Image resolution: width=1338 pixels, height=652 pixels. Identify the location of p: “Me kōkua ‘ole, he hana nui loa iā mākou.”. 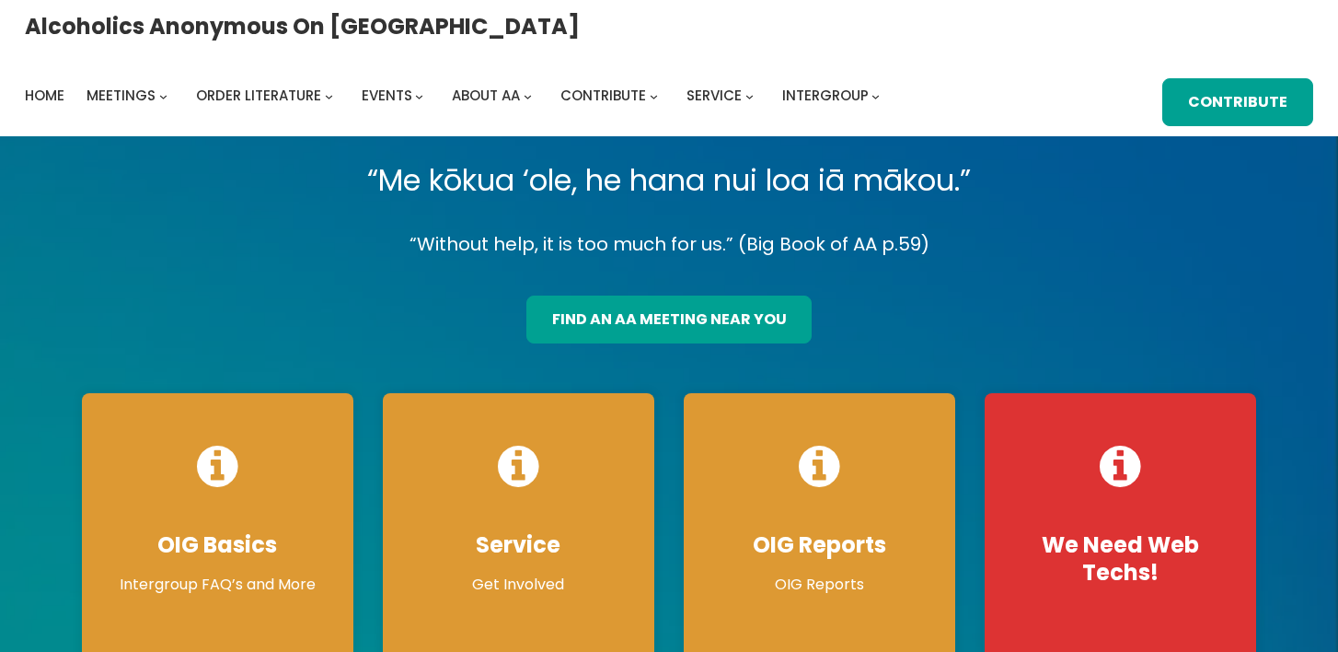
(669, 180).